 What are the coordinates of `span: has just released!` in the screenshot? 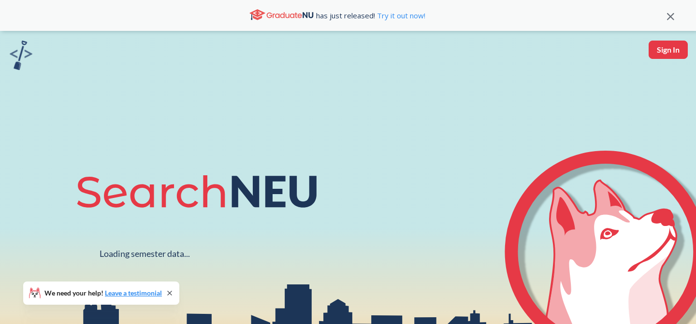 It's located at (371, 15).